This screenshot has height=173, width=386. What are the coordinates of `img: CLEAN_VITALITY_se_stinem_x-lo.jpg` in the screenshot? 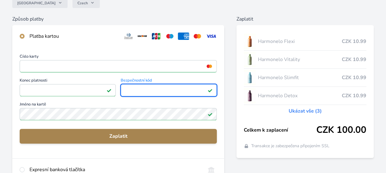 It's located at (250, 60).